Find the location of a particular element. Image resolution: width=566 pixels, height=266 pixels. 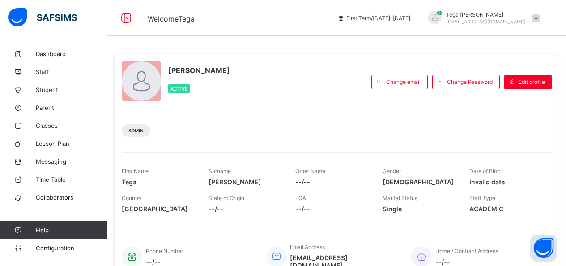

button: Open asap is located at coordinates (544, 248).